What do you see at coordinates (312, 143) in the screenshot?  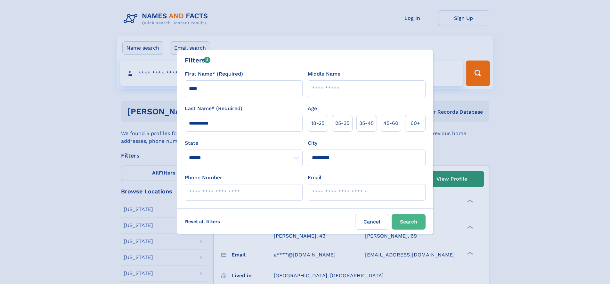 I see `label: City` at bounding box center [312, 143].